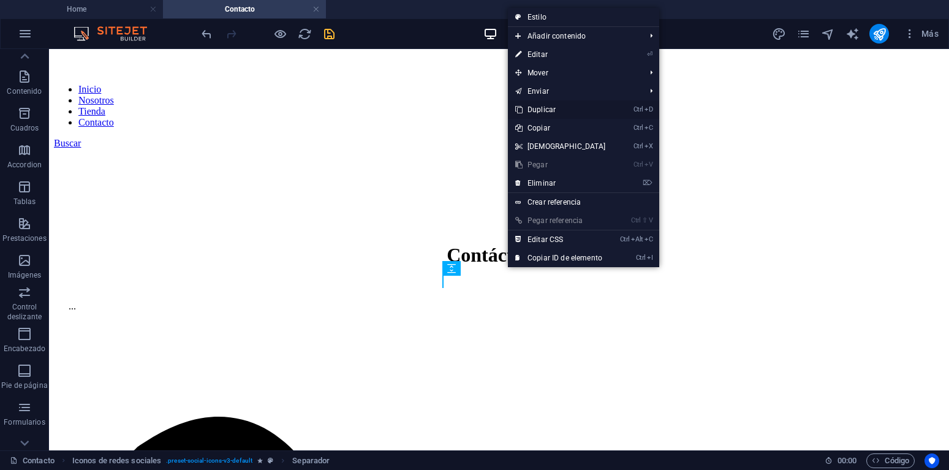  What do you see at coordinates (561, 128) in the screenshot?
I see `a: CtrlCCopiar` at bounding box center [561, 128].